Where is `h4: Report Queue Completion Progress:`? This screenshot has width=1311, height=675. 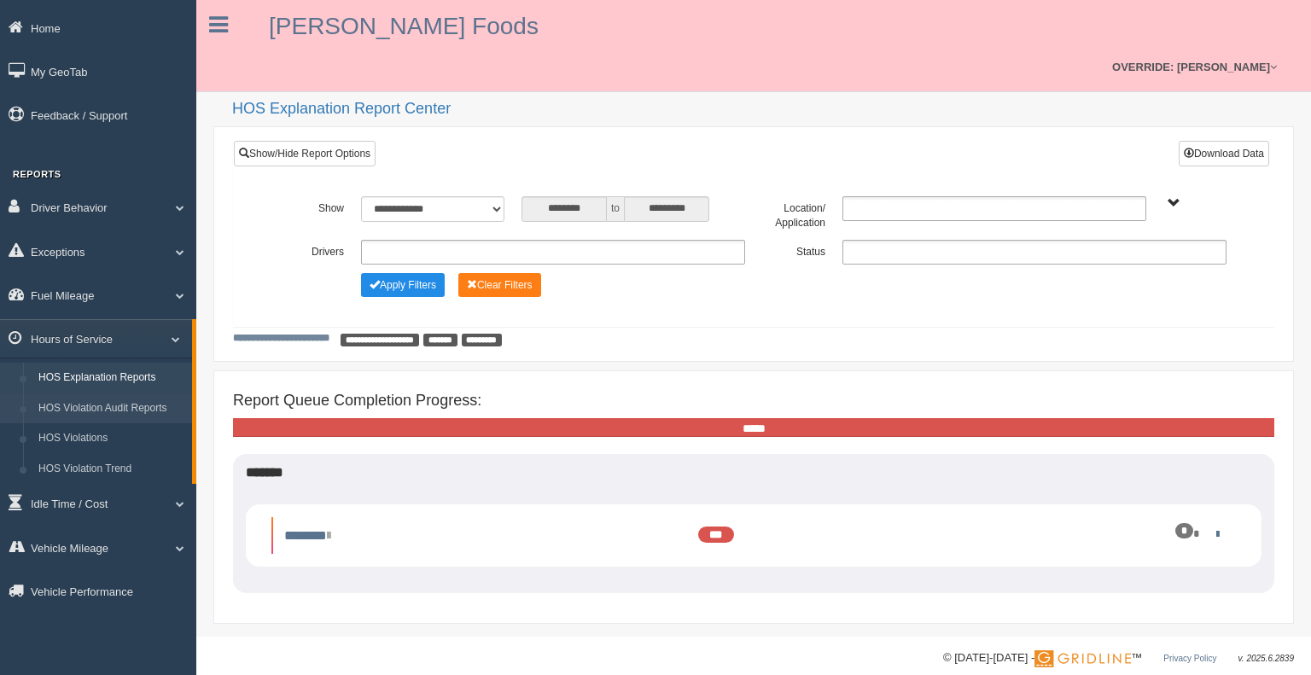
h4: Report Queue Completion Progress: is located at coordinates (754, 401).